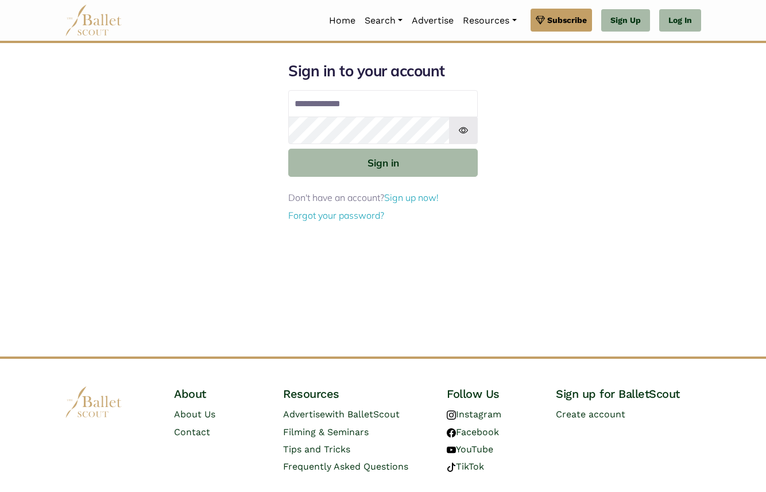  Describe the element at coordinates (472, 432) in the screenshot. I see `a: Facebook` at that location.